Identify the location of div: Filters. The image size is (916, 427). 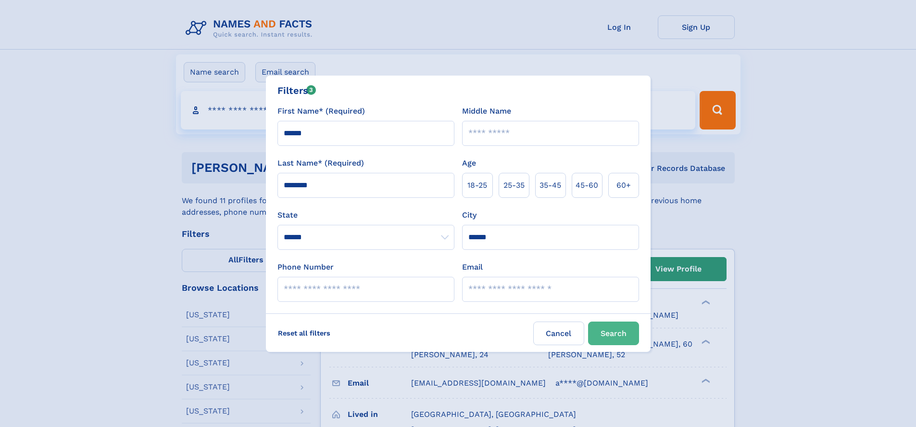
(297, 90).